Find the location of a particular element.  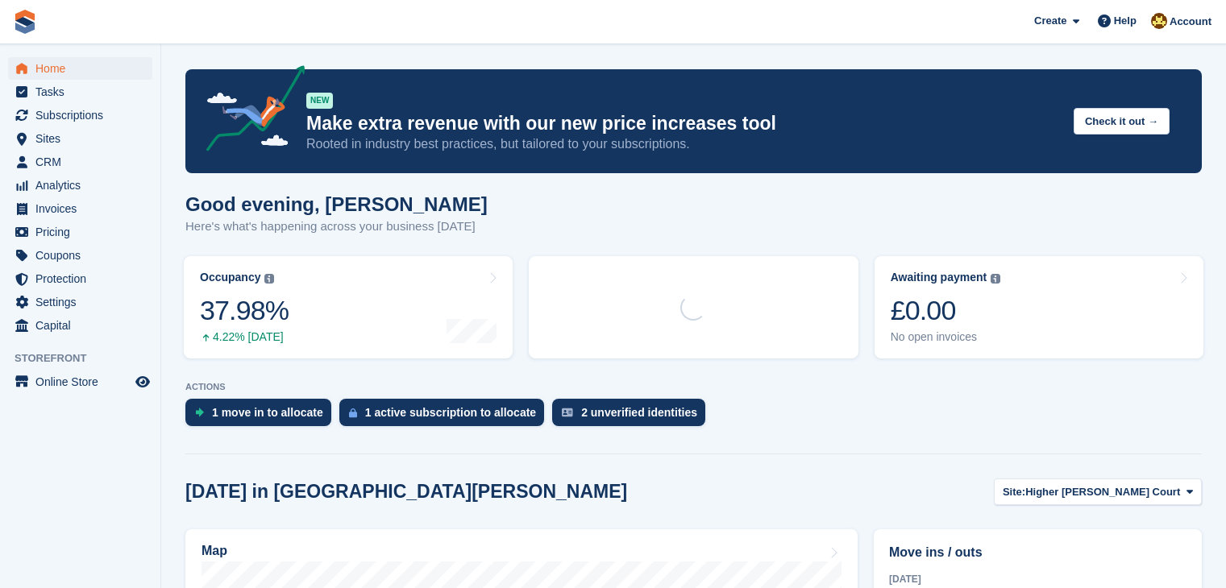

img: Damian Pope is located at coordinates (1159, 21).